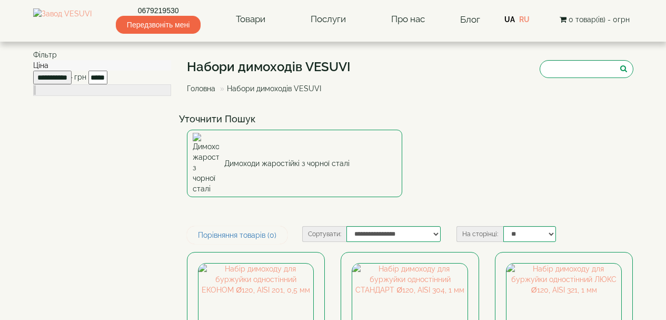 The height and width of the screenshot is (320, 666). What do you see at coordinates (408, 19) in the screenshot?
I see `a: Про нас` at bounding box center [408, 19].